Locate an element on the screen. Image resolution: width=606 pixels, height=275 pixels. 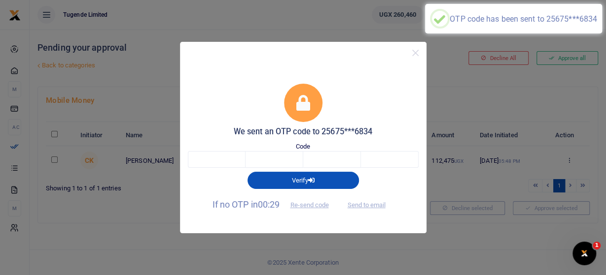
button: Close is located at coordinates (415, 53).